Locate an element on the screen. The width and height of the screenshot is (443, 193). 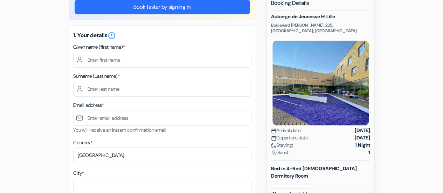
img: moon.svg is located at coordinates (274, 145).